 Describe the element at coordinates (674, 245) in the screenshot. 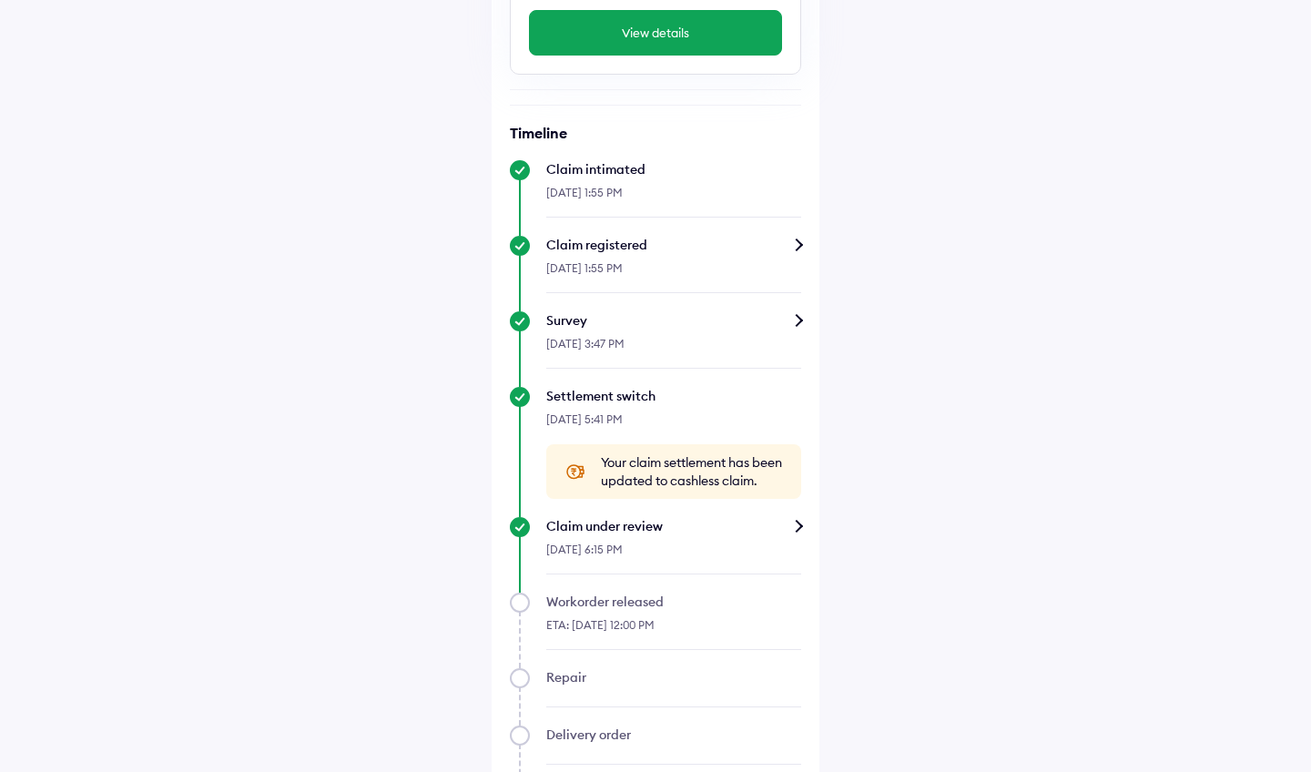

I see `div: Claim registered` at that location.